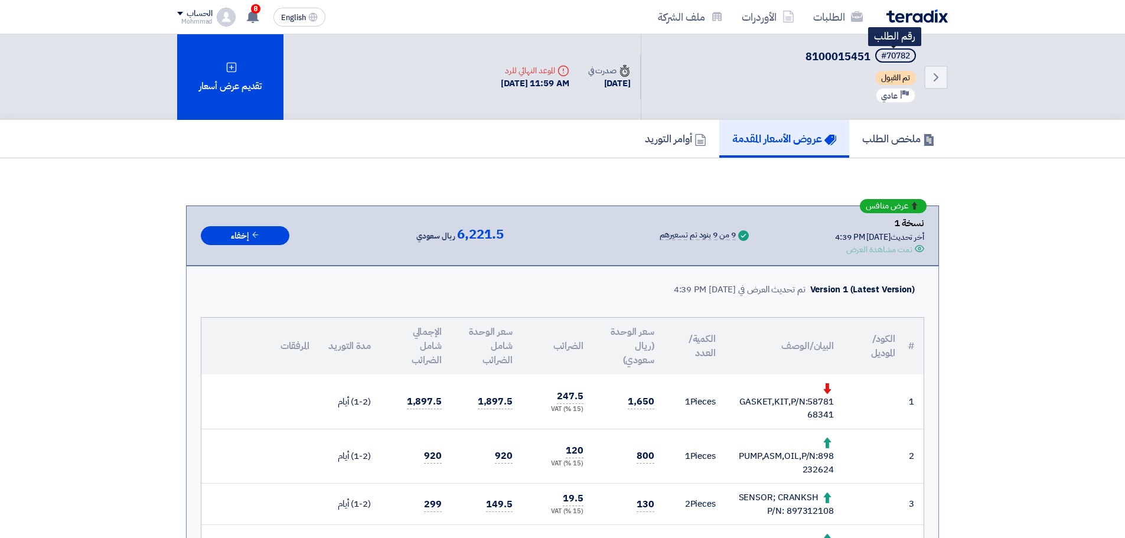  What do you see at coordinates (898, 139) in the screenshot?
I see `a: ملخص الطلب` at bounding box center [898, 139].